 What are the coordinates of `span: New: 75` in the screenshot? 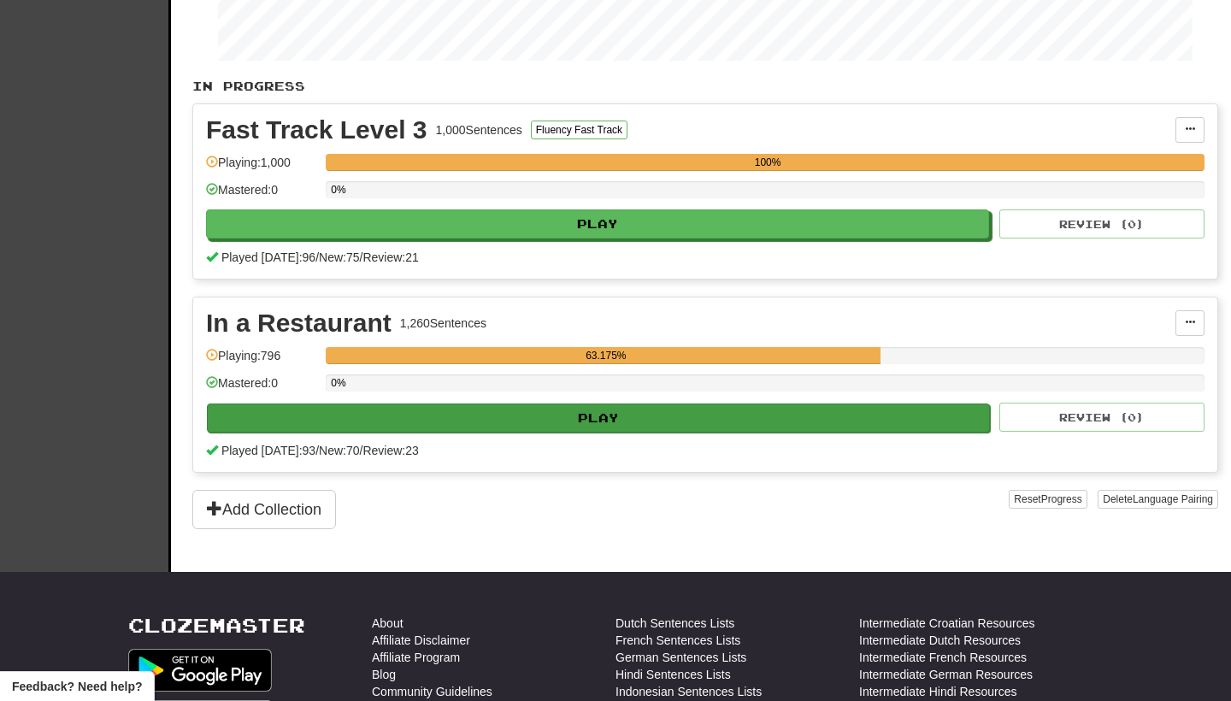 It's located at (339, 257).